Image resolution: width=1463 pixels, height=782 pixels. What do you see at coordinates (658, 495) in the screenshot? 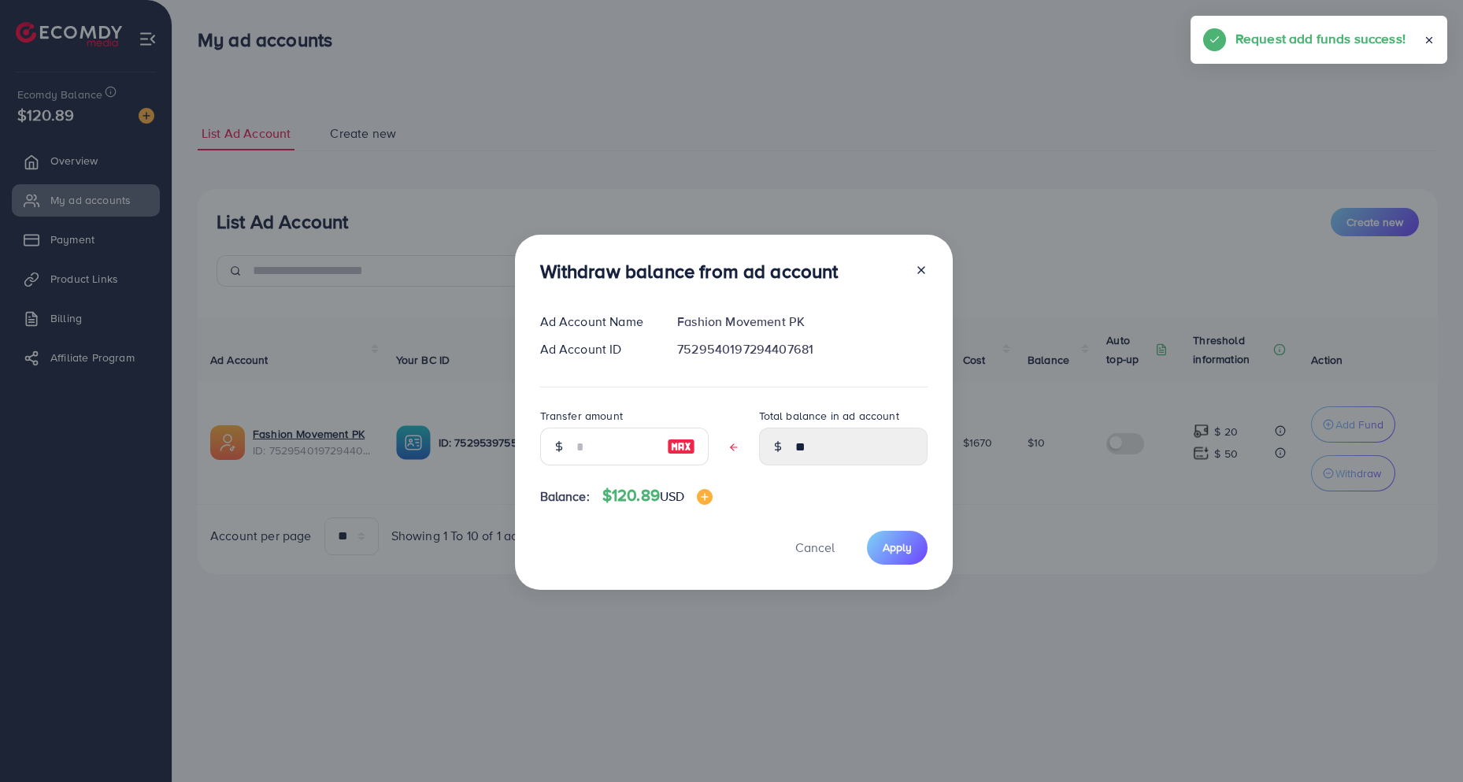
I see `h4: $120.89` at bounding box center [658, 495].